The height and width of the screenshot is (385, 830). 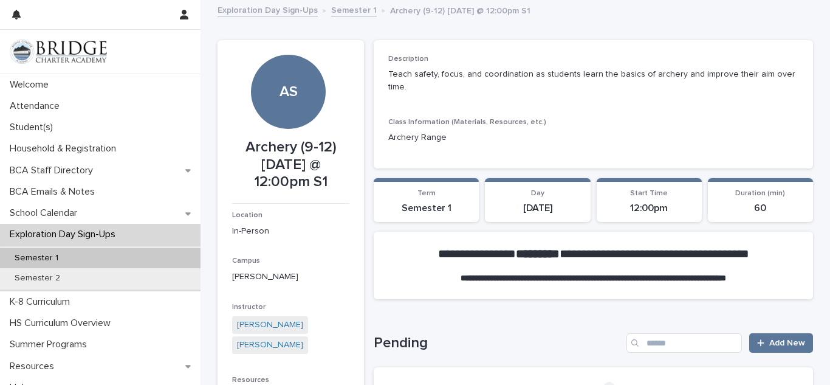 I want to click on span: Day, so click(x=538, y=193).